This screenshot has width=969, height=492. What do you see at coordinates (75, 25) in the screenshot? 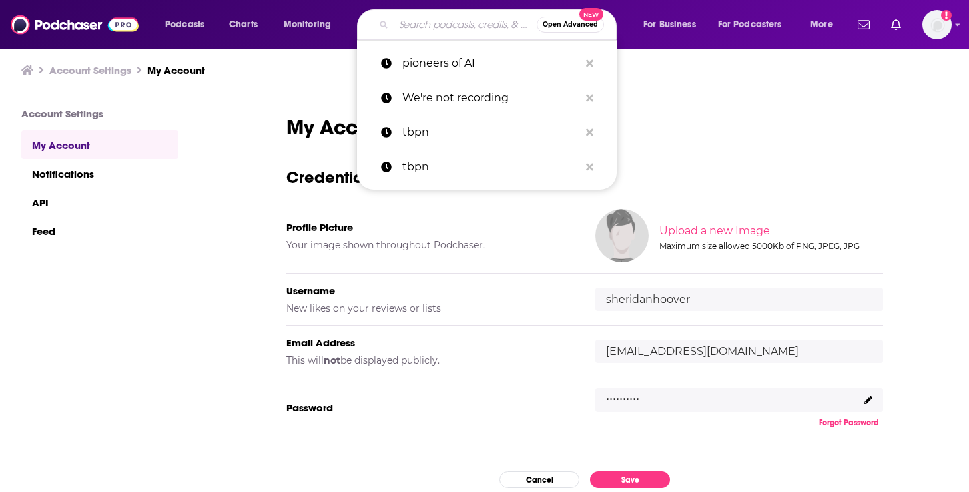
I see `img: Podchaser - Follow, Share and Rate Podcasts` at bounding box center [75, 25].